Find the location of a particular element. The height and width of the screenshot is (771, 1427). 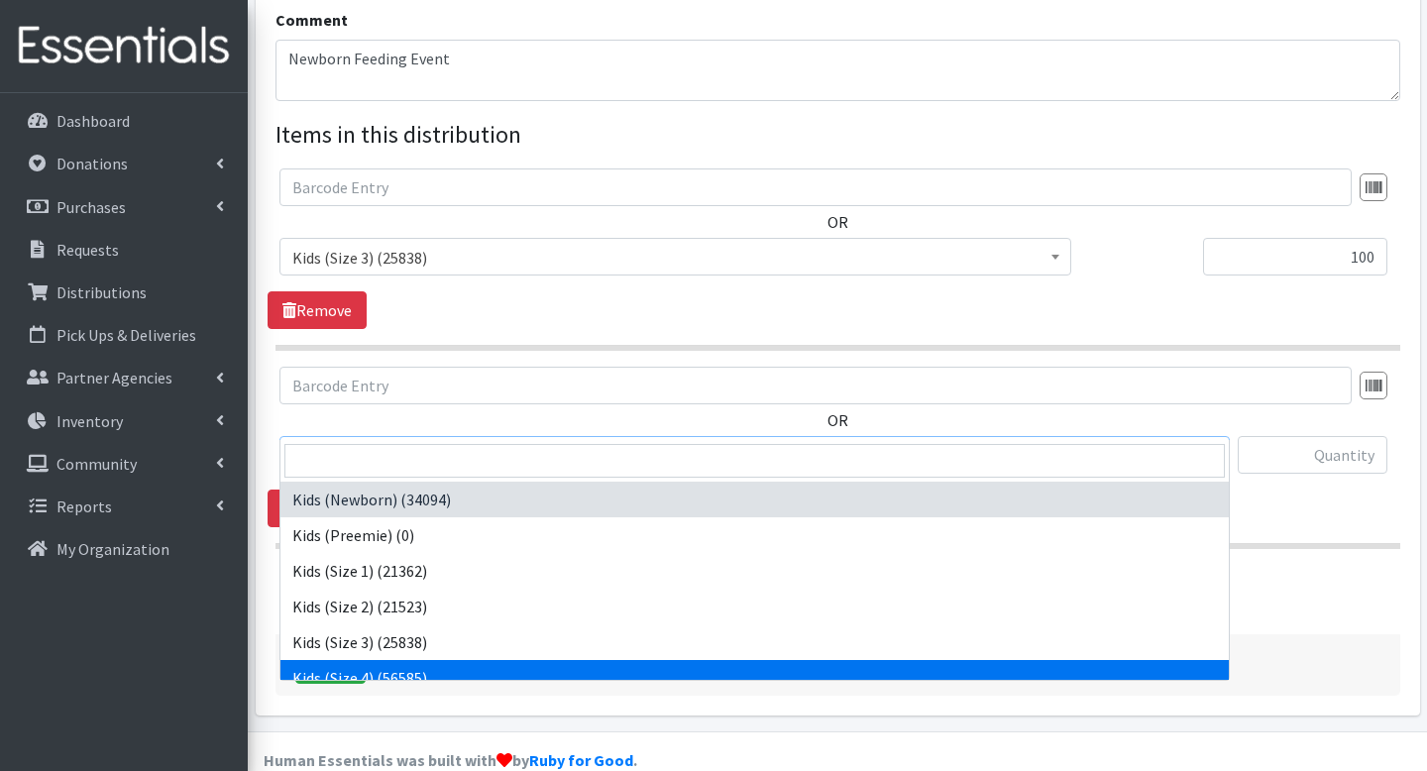

a: Donations is located at coordinates (124, 163).